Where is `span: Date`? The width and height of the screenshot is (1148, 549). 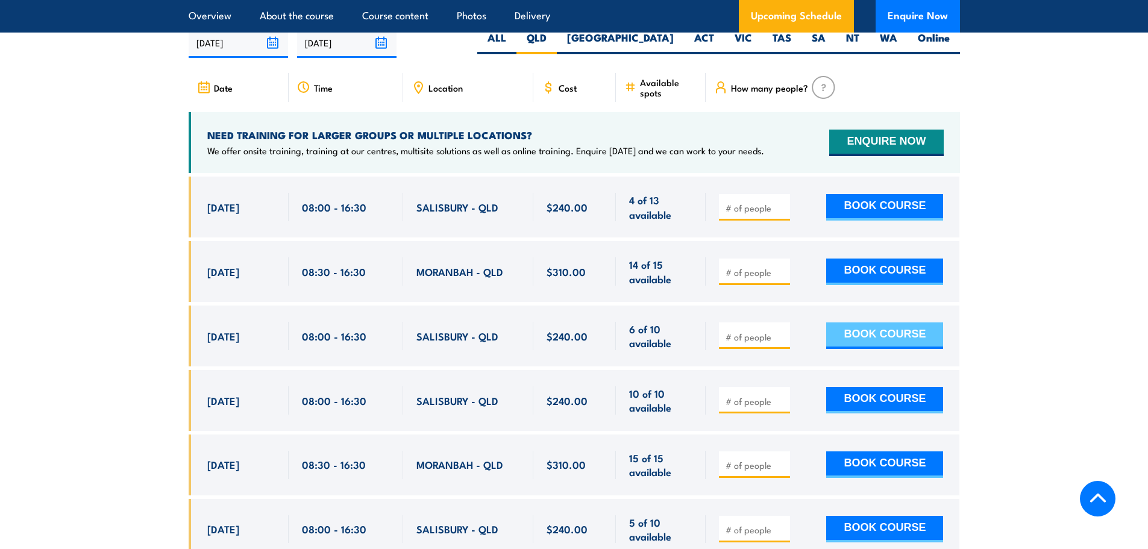
span: Date is located at coordinates (223, 87).